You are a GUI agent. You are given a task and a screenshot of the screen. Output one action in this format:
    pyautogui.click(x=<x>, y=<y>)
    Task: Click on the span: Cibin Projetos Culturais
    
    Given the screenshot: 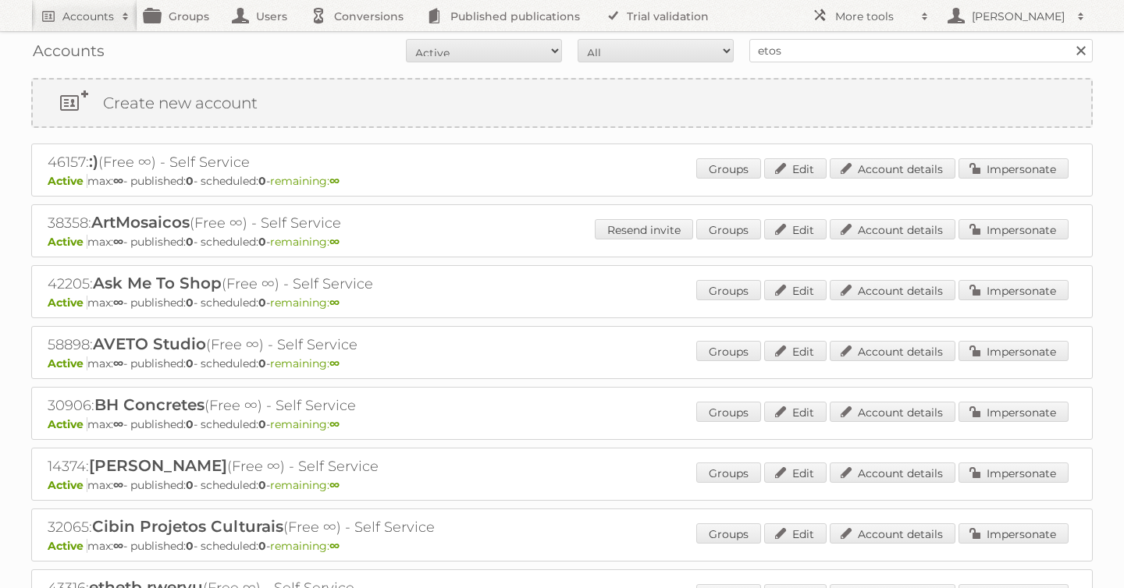 What is the action you would take?
    pyautogui.click(x=187, y=527)
    